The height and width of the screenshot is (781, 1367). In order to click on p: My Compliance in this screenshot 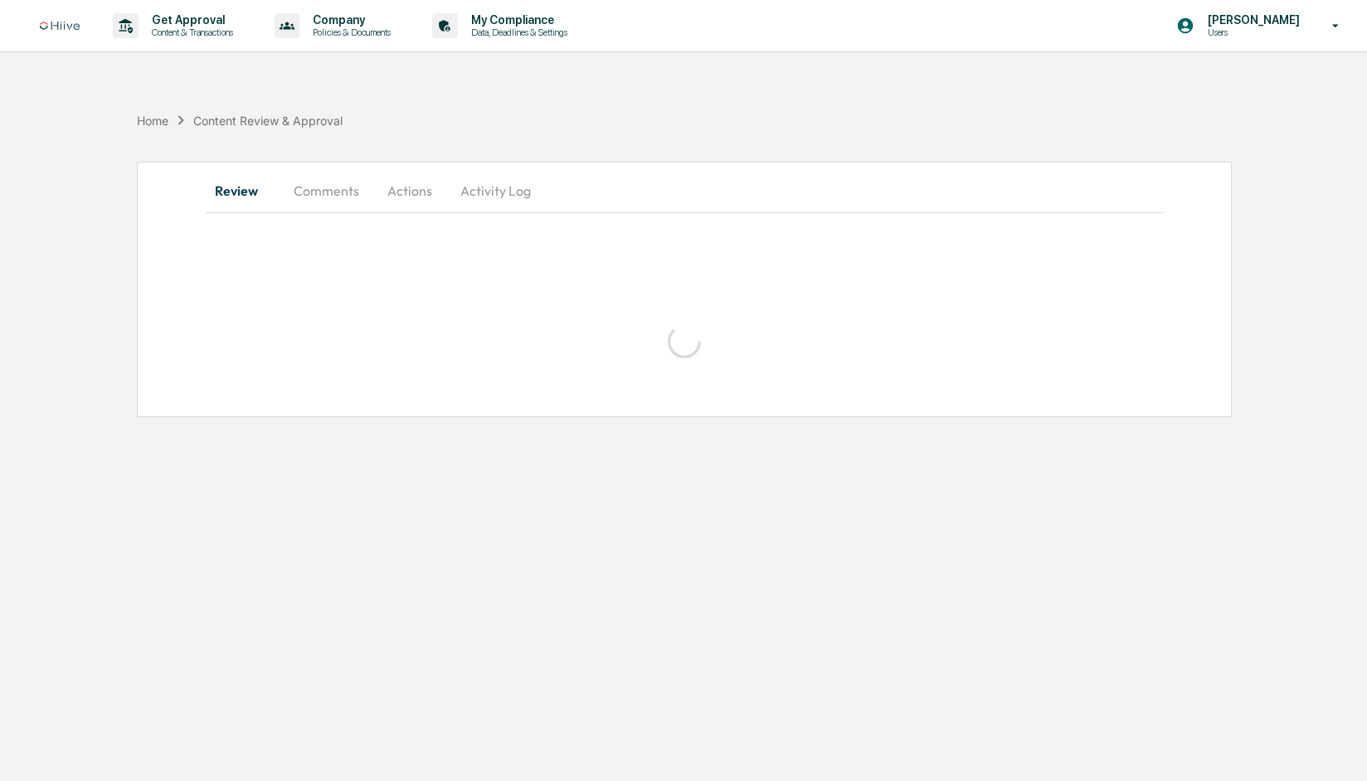, I will do `click(517, 20)`.